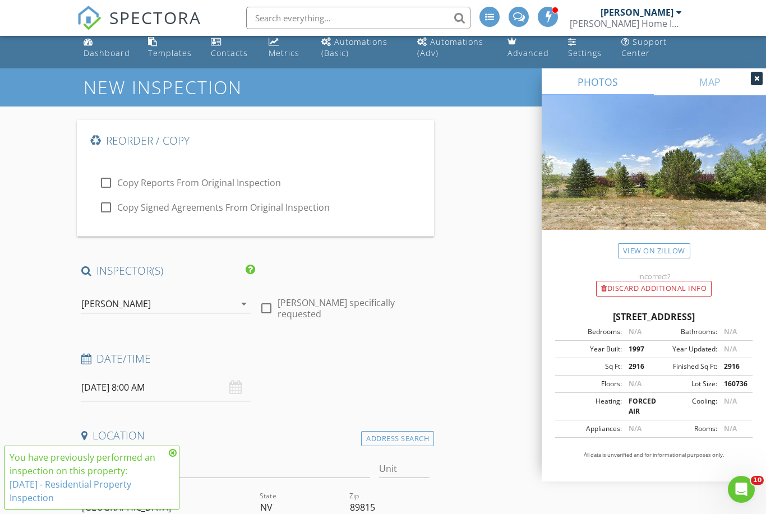 Image resolution: width=766 pixels, height=514 pixels. I want to click on a: SPECTORA, so click(139, 27).